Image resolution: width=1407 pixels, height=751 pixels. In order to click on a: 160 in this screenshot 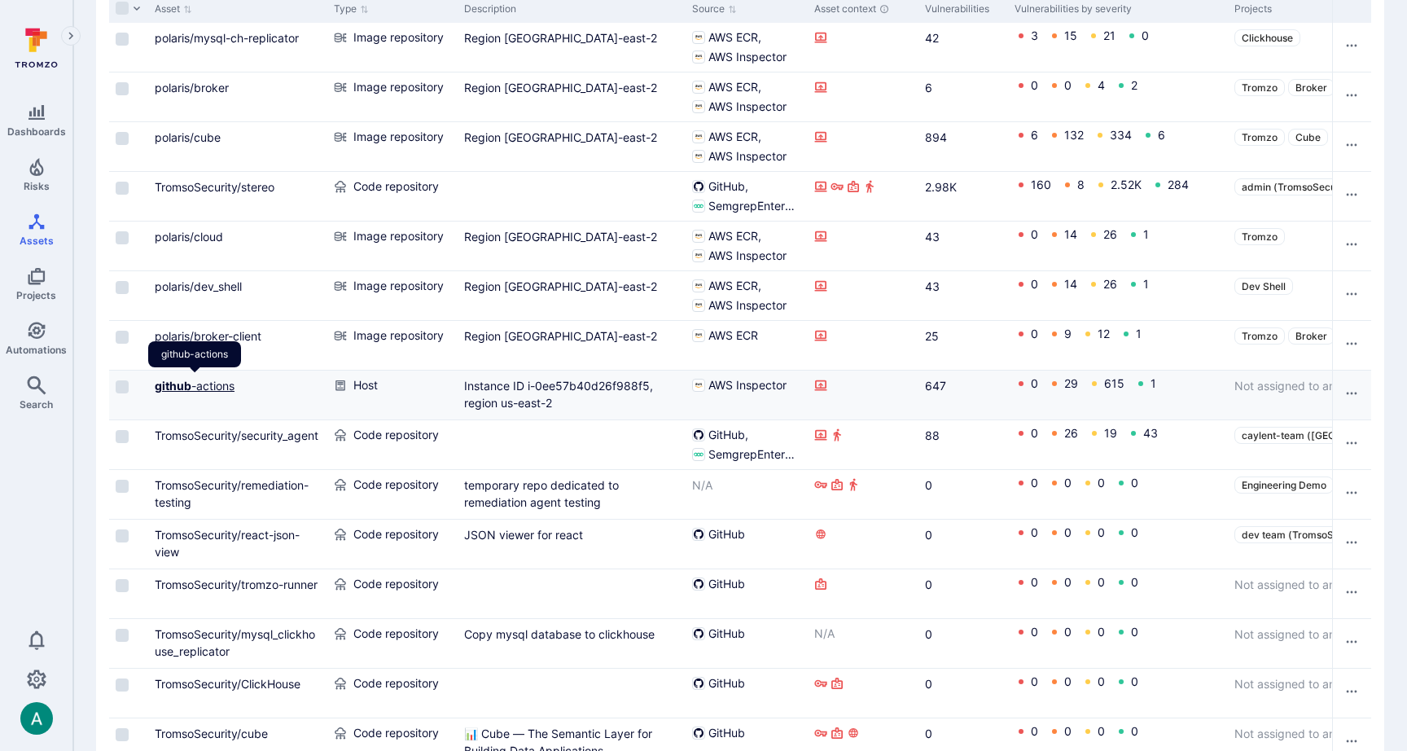, I will do `click(1041, 184)`.